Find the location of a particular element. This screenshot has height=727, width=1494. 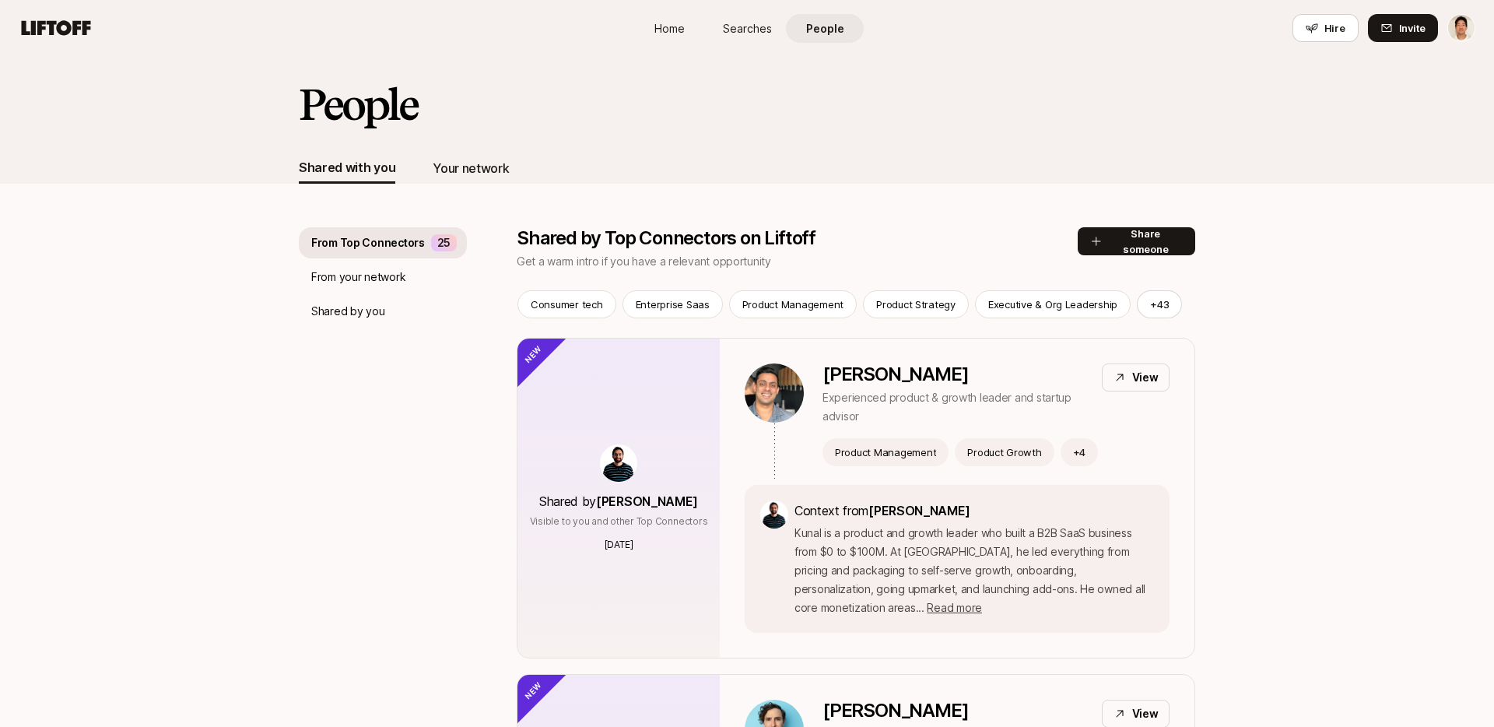

button: +43 is located at coordinates (1159, 304).